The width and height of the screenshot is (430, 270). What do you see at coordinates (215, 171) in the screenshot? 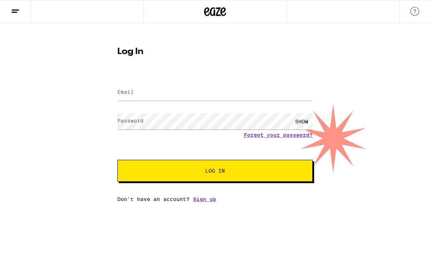
I see `span: Log In` at bounding box center [215, 171].